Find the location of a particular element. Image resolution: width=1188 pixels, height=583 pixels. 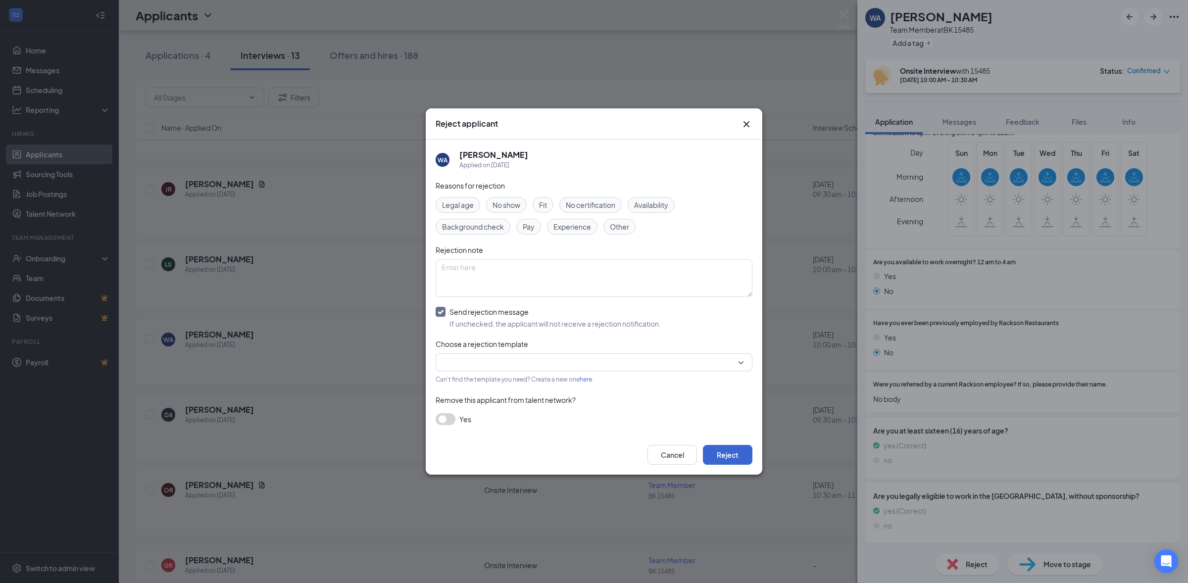

span: Availability is located at coordinates (651, 205).